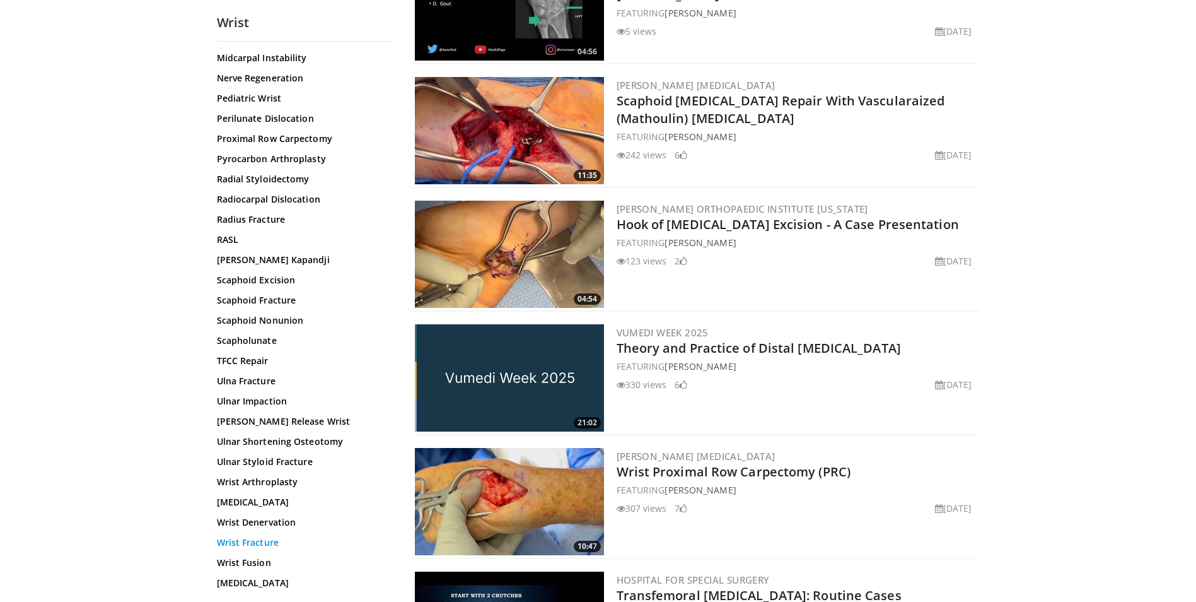 The height and width of the screenshot is (602, 1196). I want to click on a: 04:54, so click(510, 254).